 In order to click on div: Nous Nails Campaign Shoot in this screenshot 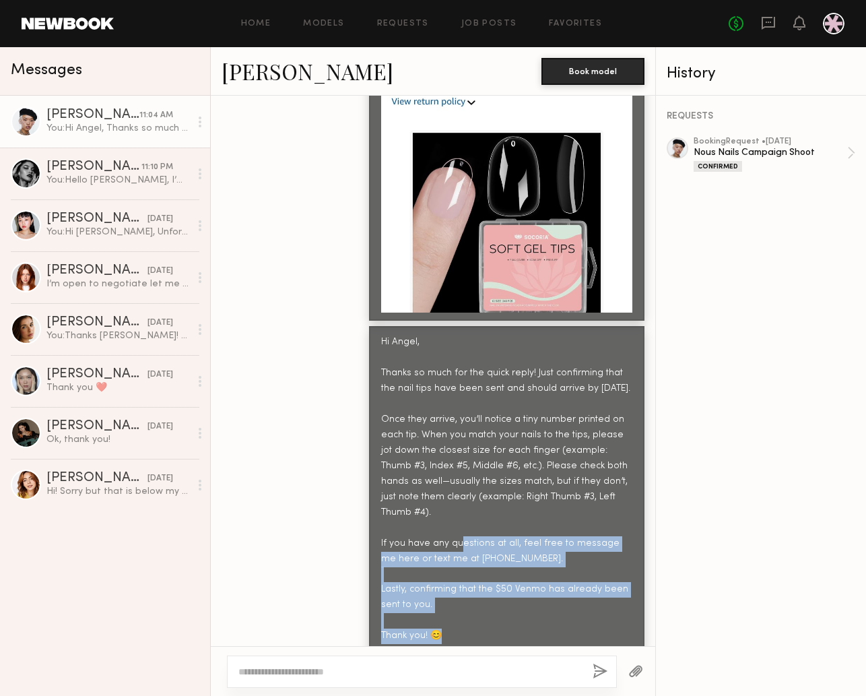, I will do `click(771, 152)`.